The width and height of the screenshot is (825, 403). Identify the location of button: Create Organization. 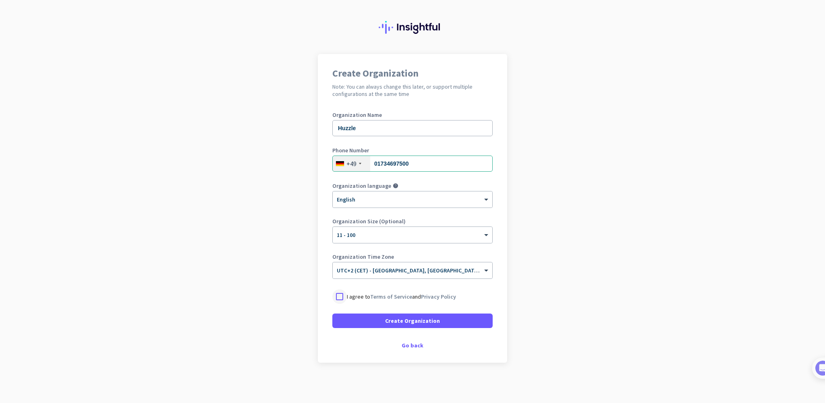
(413, 321).